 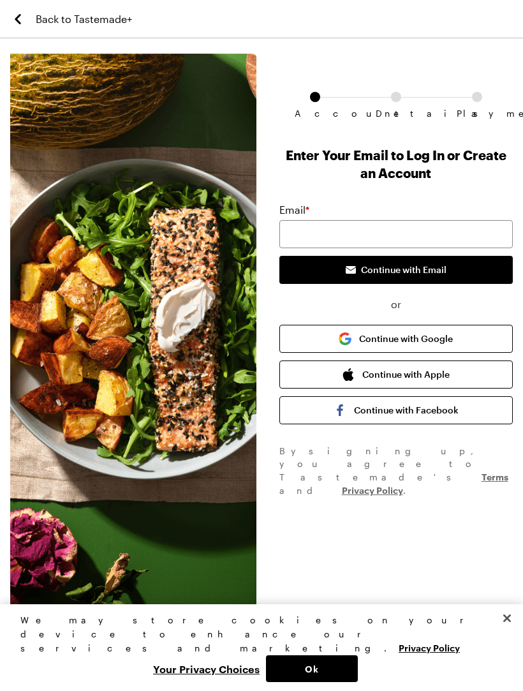 What do you see at coordinates (404, 270) in the screenshot?
I see `span: Continue with Email` at bounding box center [404, 270].